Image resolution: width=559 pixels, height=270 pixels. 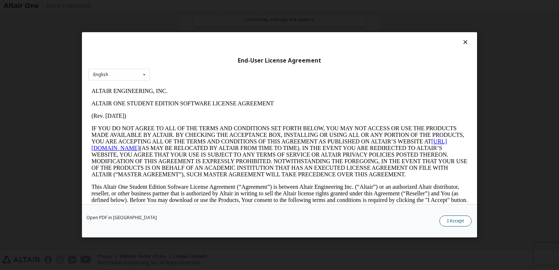 What do you see at coordinates (191, 6) in the screenshot?
I see `p: ALTAIR ENGINEERING, INC.` at bounding box center [191, 6].